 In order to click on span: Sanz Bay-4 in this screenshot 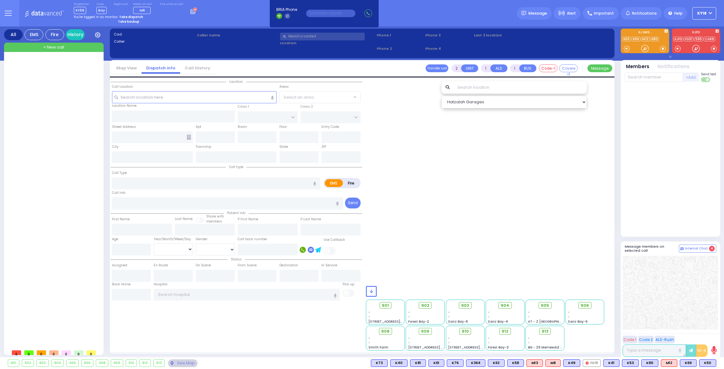, I will do `click(498, 321)`.